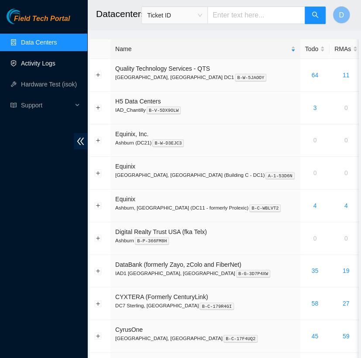 This screenshot has width=361, height=358. I want to click on span: Digital Realty Trust USA (fka Telx), so click(161, 232).